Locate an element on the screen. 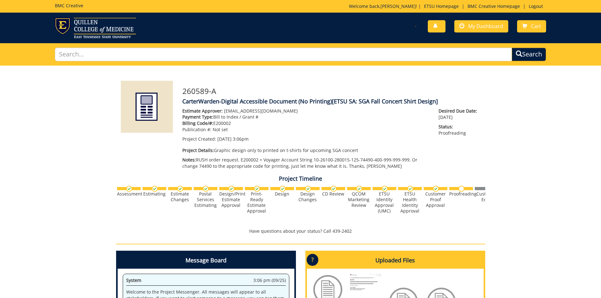 This screenshot has height=298, width=601. input: Search... is located at coordinates (284, 54).